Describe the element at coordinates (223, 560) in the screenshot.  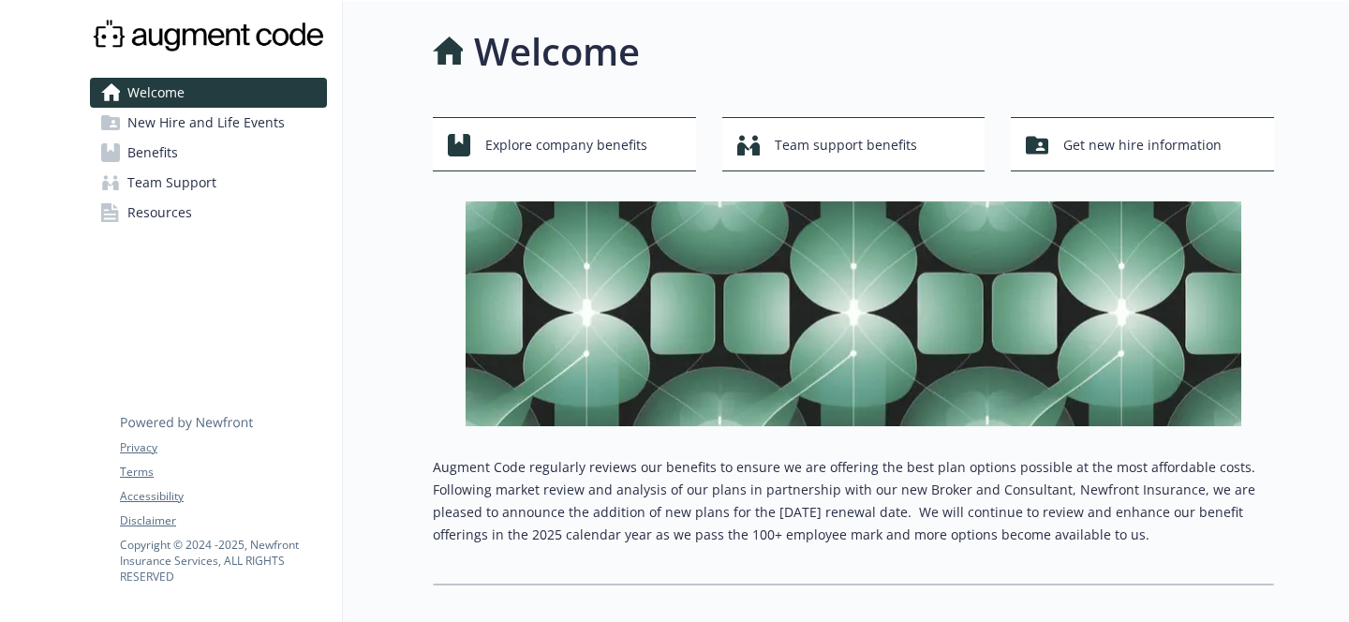
I see `p: Copyright © 2024 - 2025 , Newfront Insurance Services, ALL RIGHTS RESERVED` at that location.